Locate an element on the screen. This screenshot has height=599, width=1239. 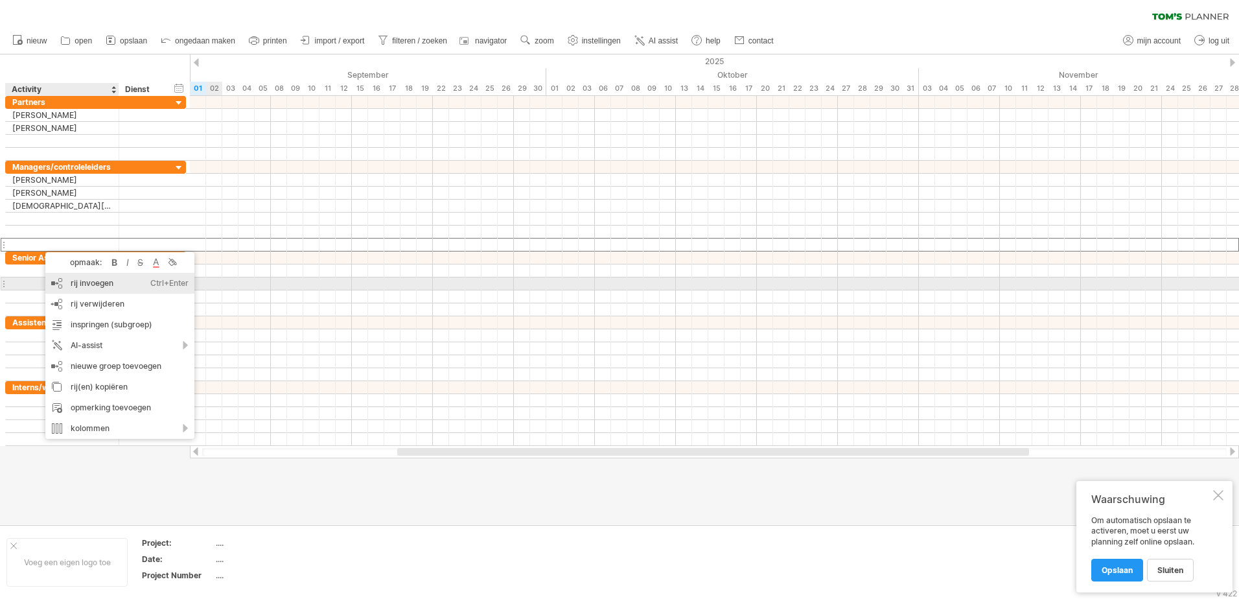
div: maandag, 17 November 2025 is located at coordinates (1089, 88).